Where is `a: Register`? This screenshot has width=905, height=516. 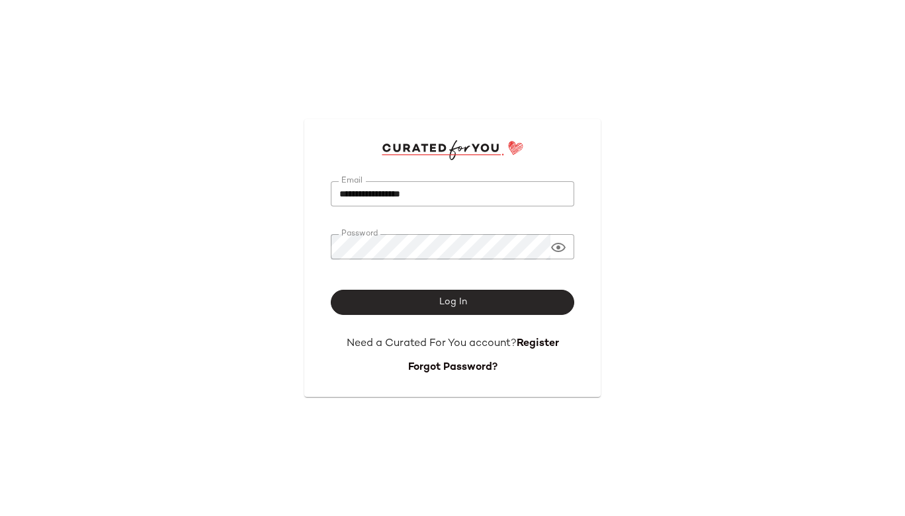
a: Register is located at coordinates (538, 343).